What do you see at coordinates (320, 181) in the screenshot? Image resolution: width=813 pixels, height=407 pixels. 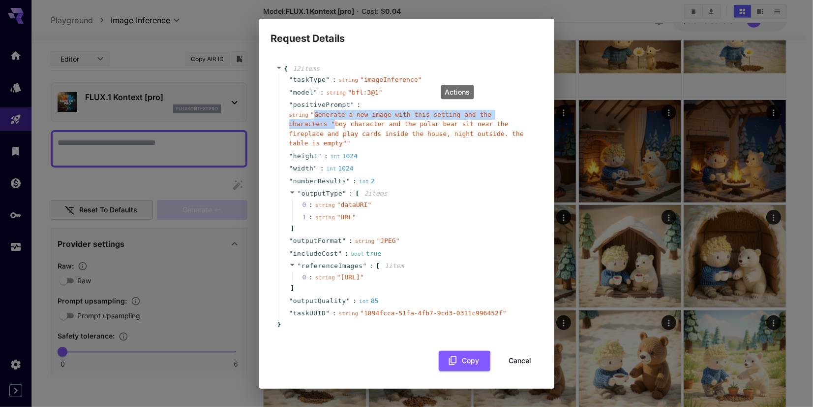 I see `span: numberResults` at bounding box center [320, 181].